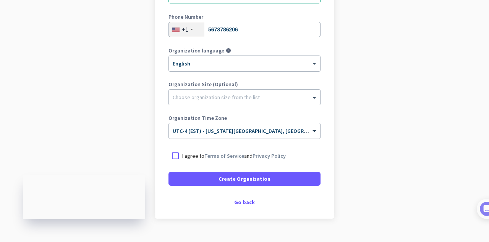 The height and width of the screenshot is (242, 489). What do you see at coordinates (245, 179) in the screenshot?
I see `button: Create Organization` at bounding box center [245, 179].